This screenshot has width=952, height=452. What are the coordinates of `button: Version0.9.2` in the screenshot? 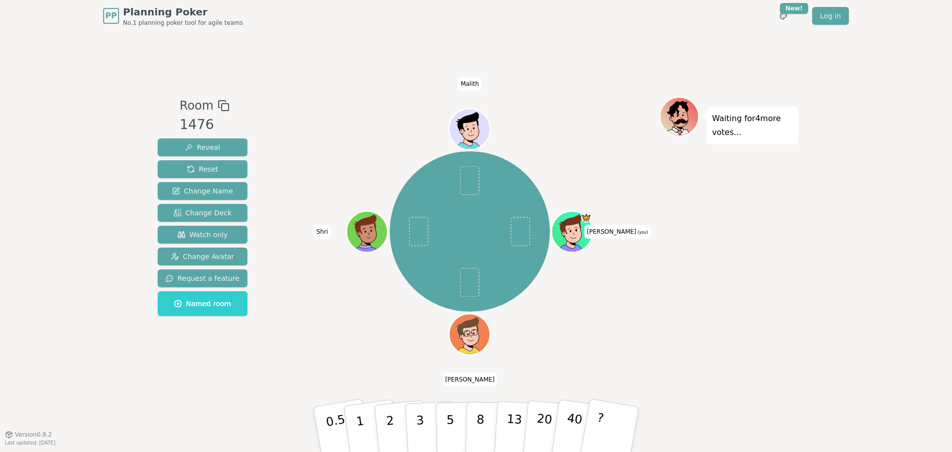 It's located at (28, 434).